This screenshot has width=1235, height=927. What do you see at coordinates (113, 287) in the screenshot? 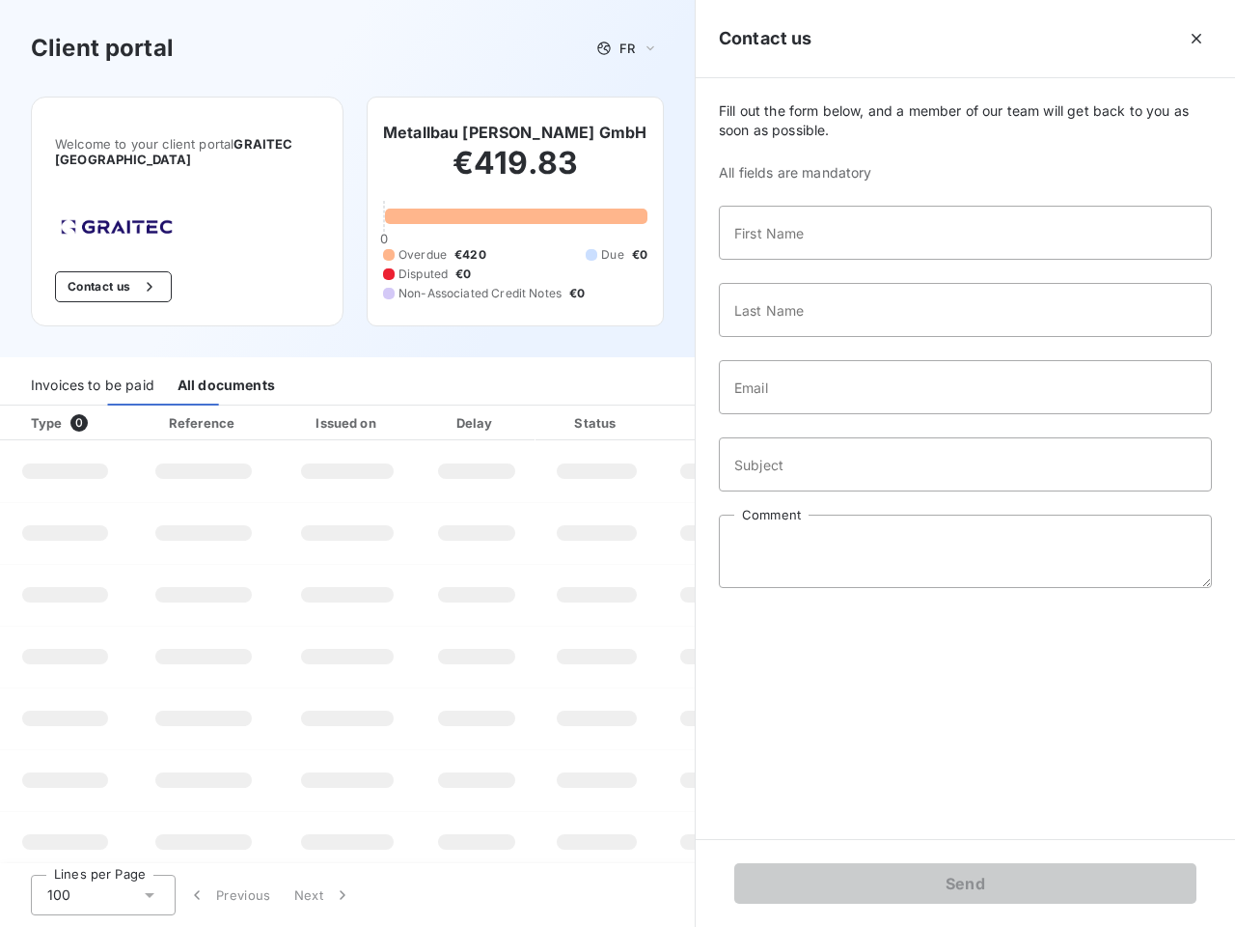
I see `button: Contact us` at bounding box center [113, 287].